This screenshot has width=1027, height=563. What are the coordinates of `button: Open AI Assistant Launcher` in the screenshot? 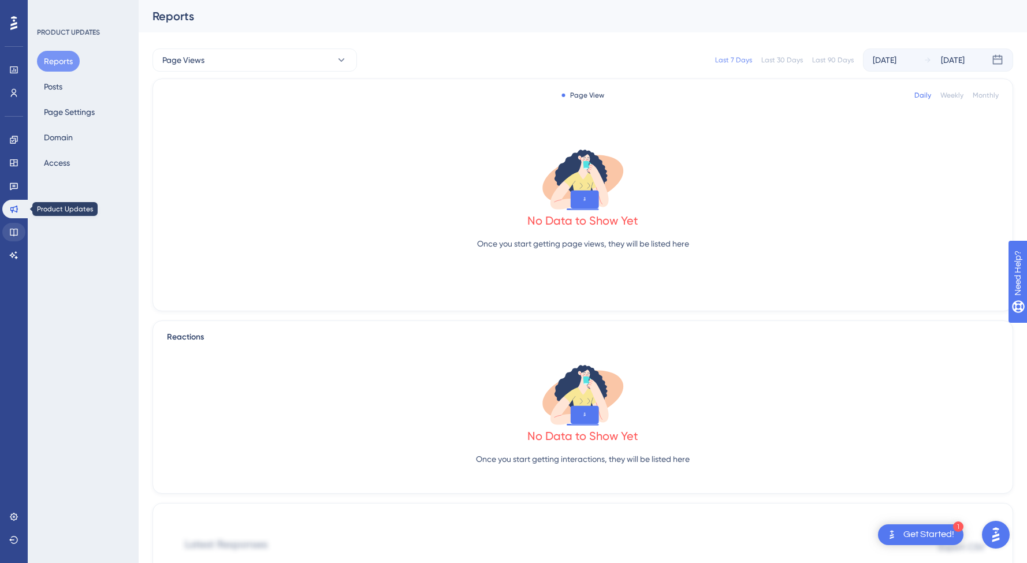 It's located at (17, 17).